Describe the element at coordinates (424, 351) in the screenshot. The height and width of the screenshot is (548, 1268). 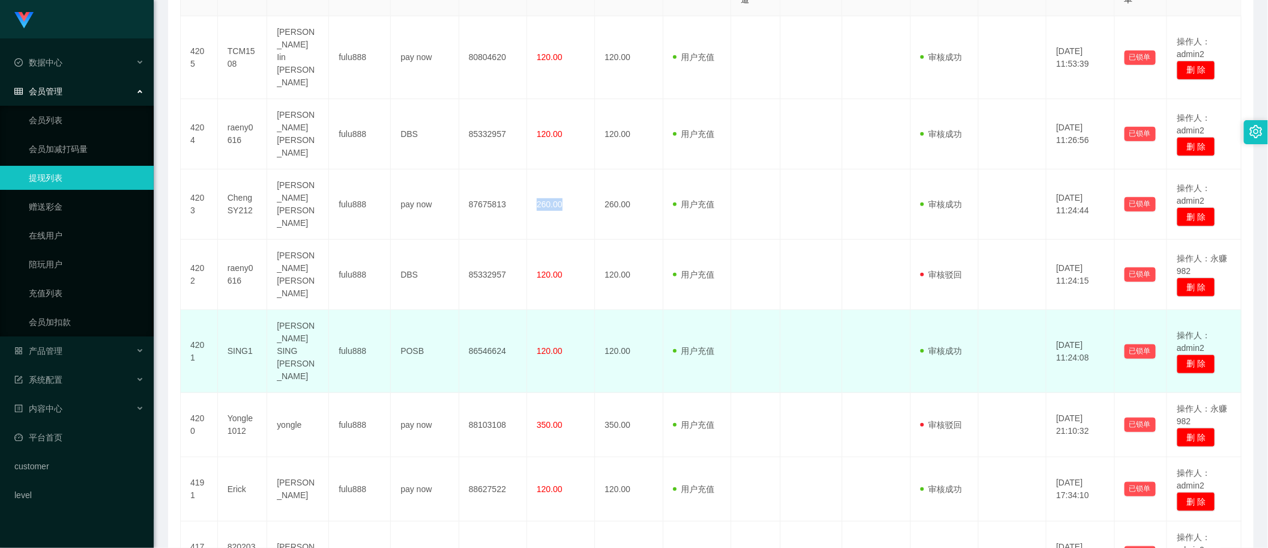
I see `td: POSB` at that location.